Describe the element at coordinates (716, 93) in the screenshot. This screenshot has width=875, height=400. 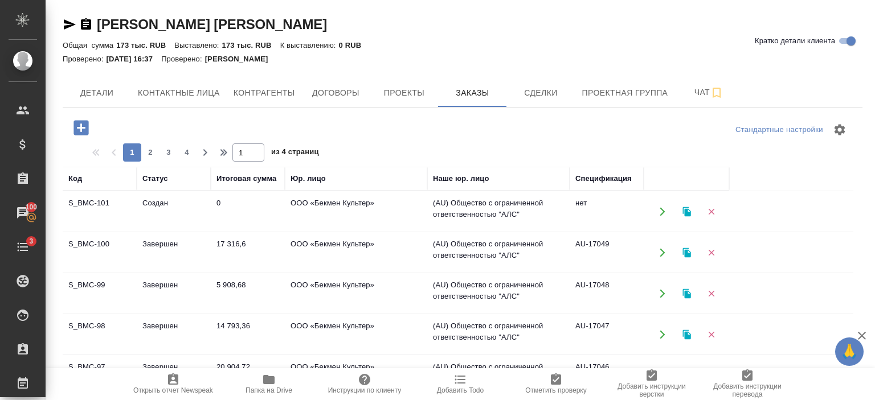
I see `svg: Подписаться` at that location.